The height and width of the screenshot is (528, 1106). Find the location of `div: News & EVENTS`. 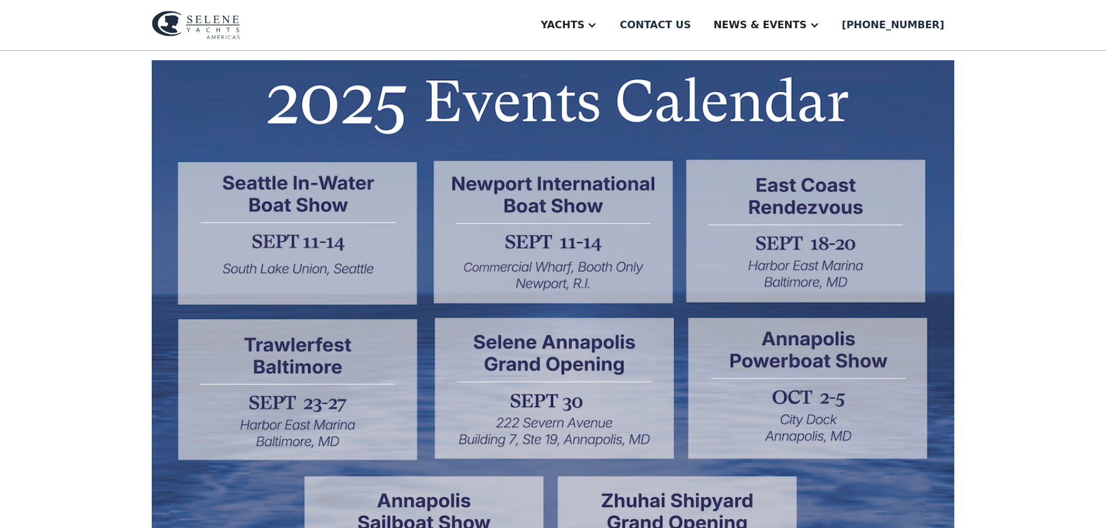

div: News & EVENTS is located at coordinates (760, 25).